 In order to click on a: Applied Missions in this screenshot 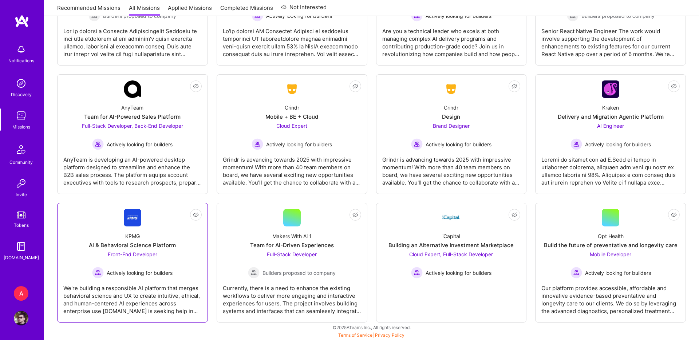, I will do `click(190, 10)`.